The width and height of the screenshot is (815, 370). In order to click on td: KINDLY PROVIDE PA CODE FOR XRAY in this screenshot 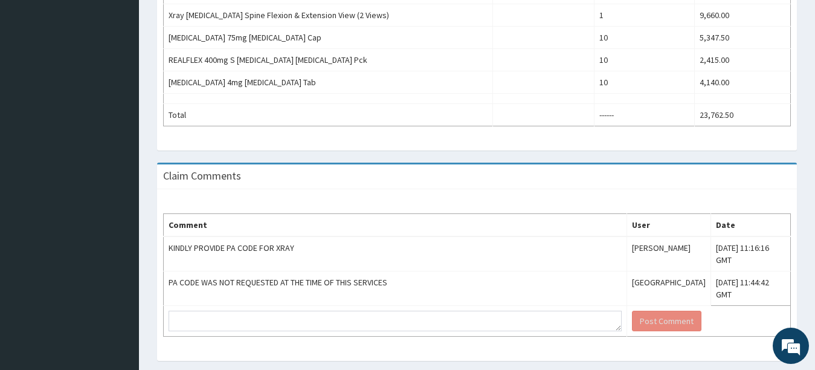, I will do `click(395, 254)`.